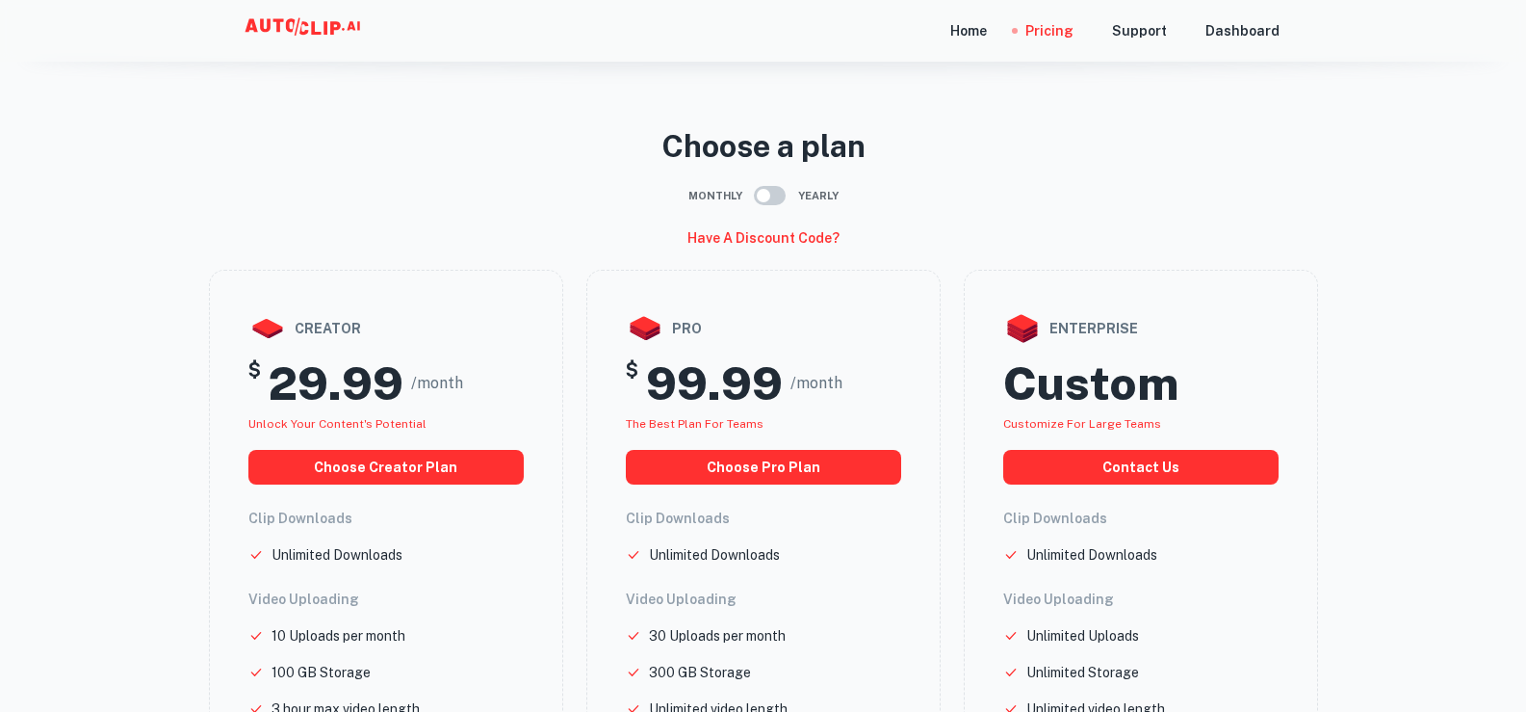  I want to click on span: Monthly, so click(715, 195).